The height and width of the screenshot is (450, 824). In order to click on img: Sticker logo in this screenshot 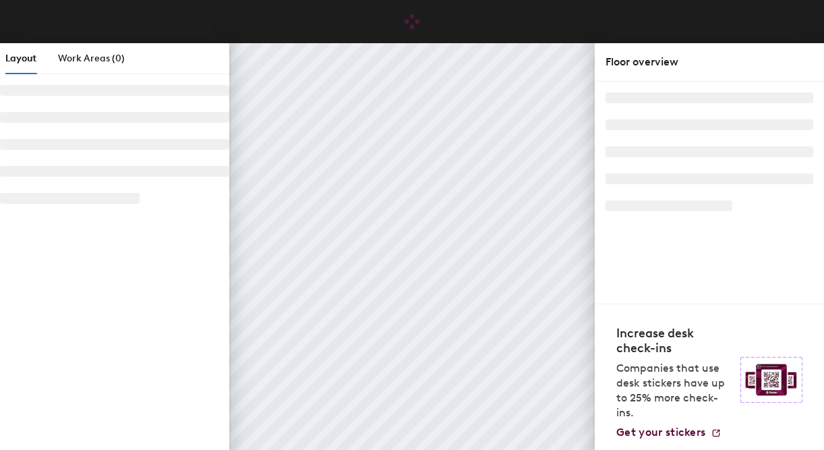, I will do `click(771, 380)`.